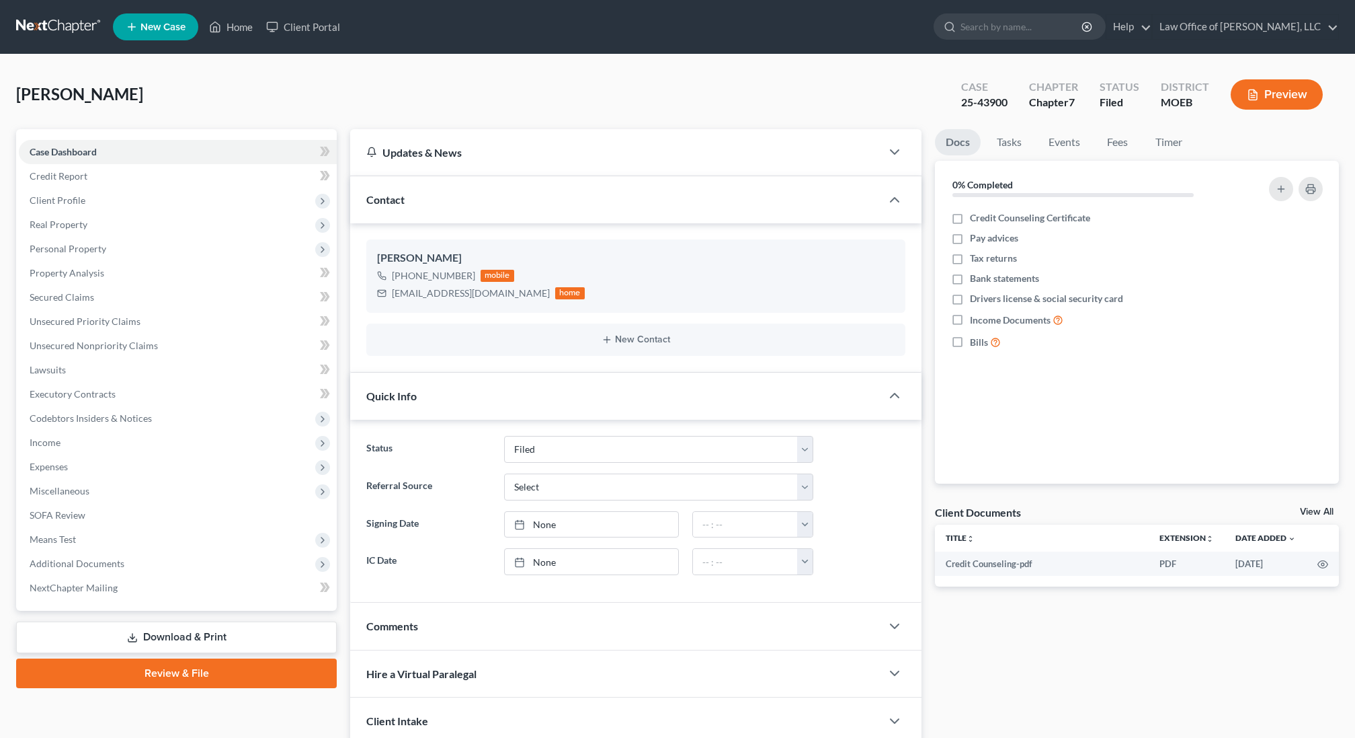 The width and height of the screenshot is (1355, 738). I want to click on a: Property Analysis, so click(177, 273).